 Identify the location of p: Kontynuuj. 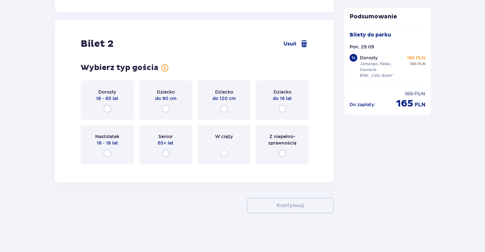
(290, 205).